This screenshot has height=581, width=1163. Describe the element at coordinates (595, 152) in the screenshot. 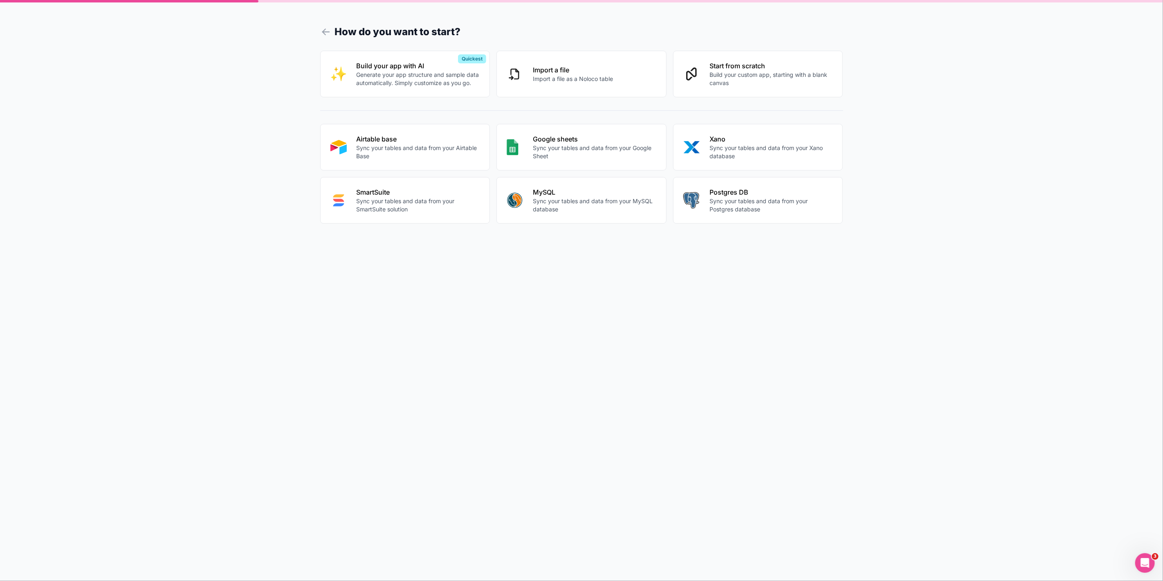

I see `p: Sync your tables and data from your Google Sheet` at that location.